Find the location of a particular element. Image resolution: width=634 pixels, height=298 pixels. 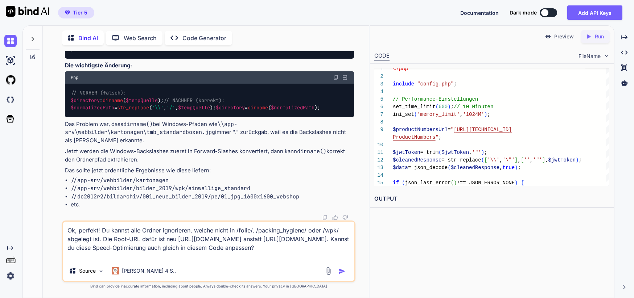

span: 600 is located at coordinates (443, 107).